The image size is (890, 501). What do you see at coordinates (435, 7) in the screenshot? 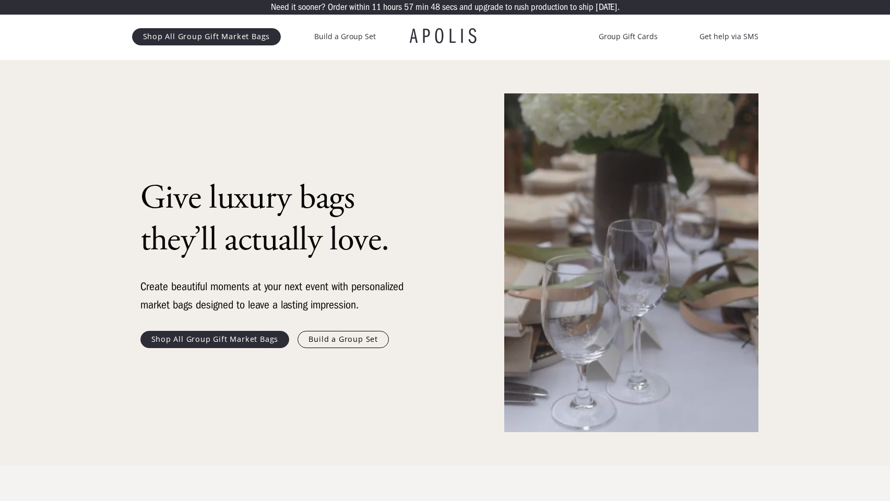
I see `p: 48` at bounding box center [435, 7].